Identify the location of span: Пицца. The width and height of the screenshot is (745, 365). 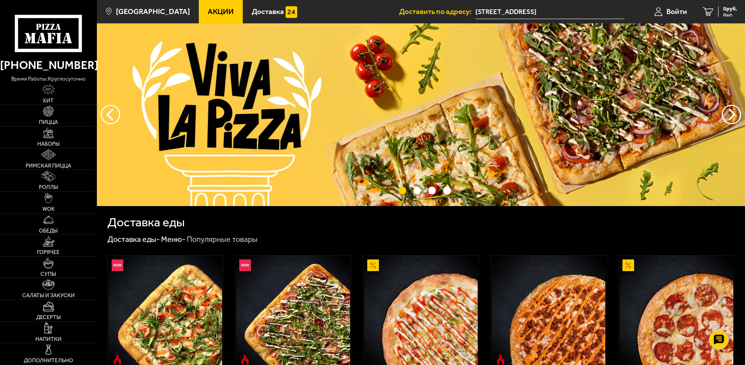
(48, 122).